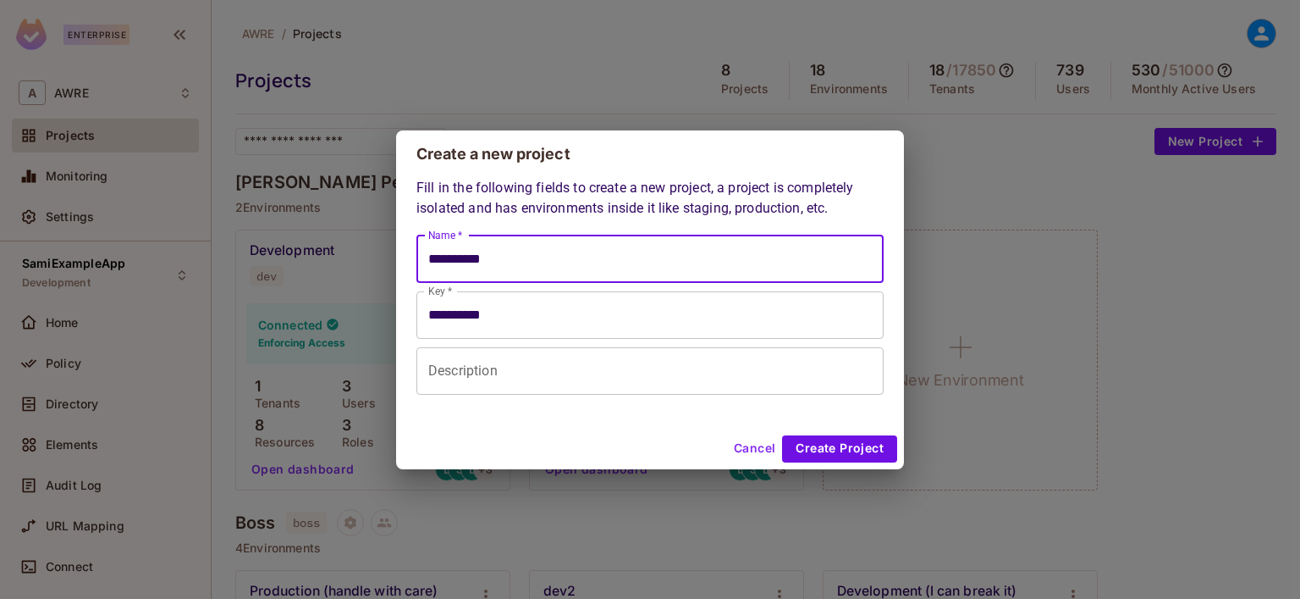 The height and width of the screenshot is (599, 1300). Describe the element at coordinates (650, 286) in the screenshot. I see `div: Fill in the following fields to create a new project, a project is completely isolated and has en...` at that location.